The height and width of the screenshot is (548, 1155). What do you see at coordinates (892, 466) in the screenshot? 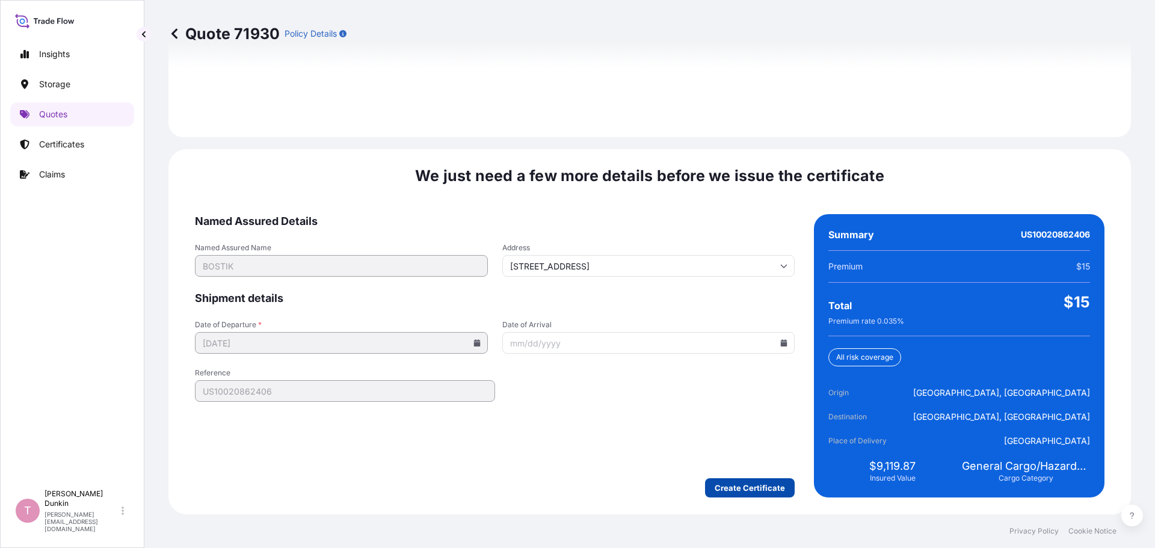
I see `span: $9,119.87` at bounding box center [892, 466].